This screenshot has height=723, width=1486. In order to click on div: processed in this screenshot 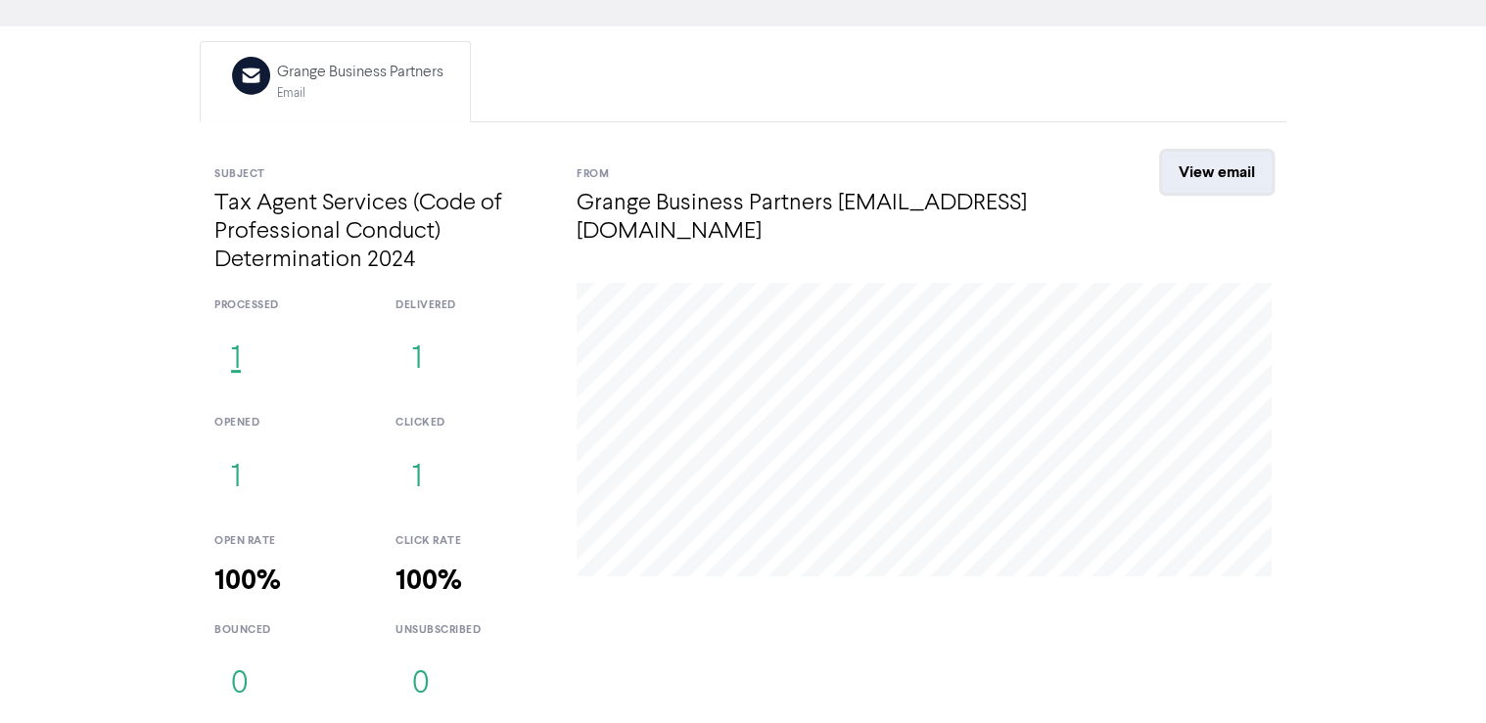, I will do `click(290, 305)`.